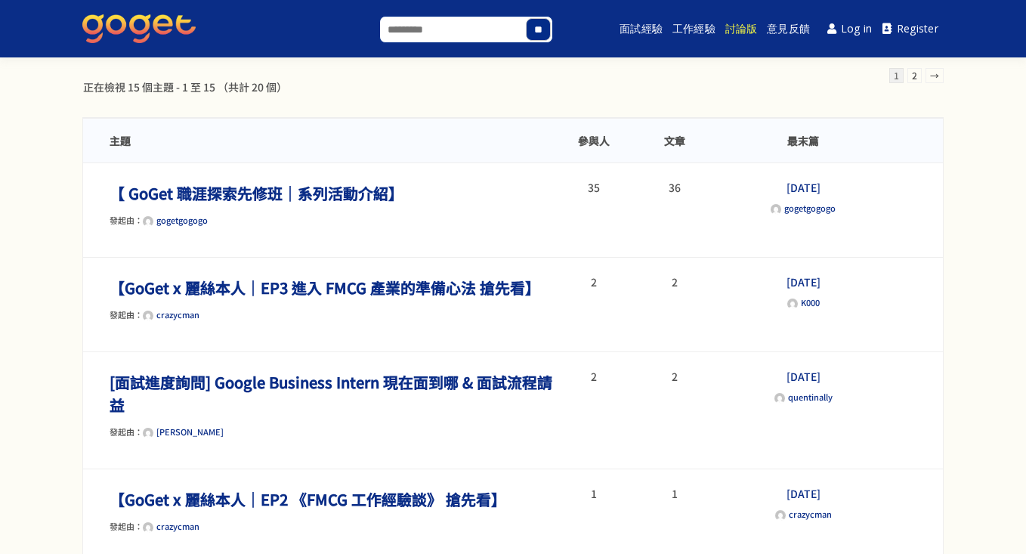 Image resolution: width=1026 pixels, height=554 pixels. What do you see at coordinates (850, 29) in the screenshot?
I see `a: Log in` at bounding box center [850, 29].